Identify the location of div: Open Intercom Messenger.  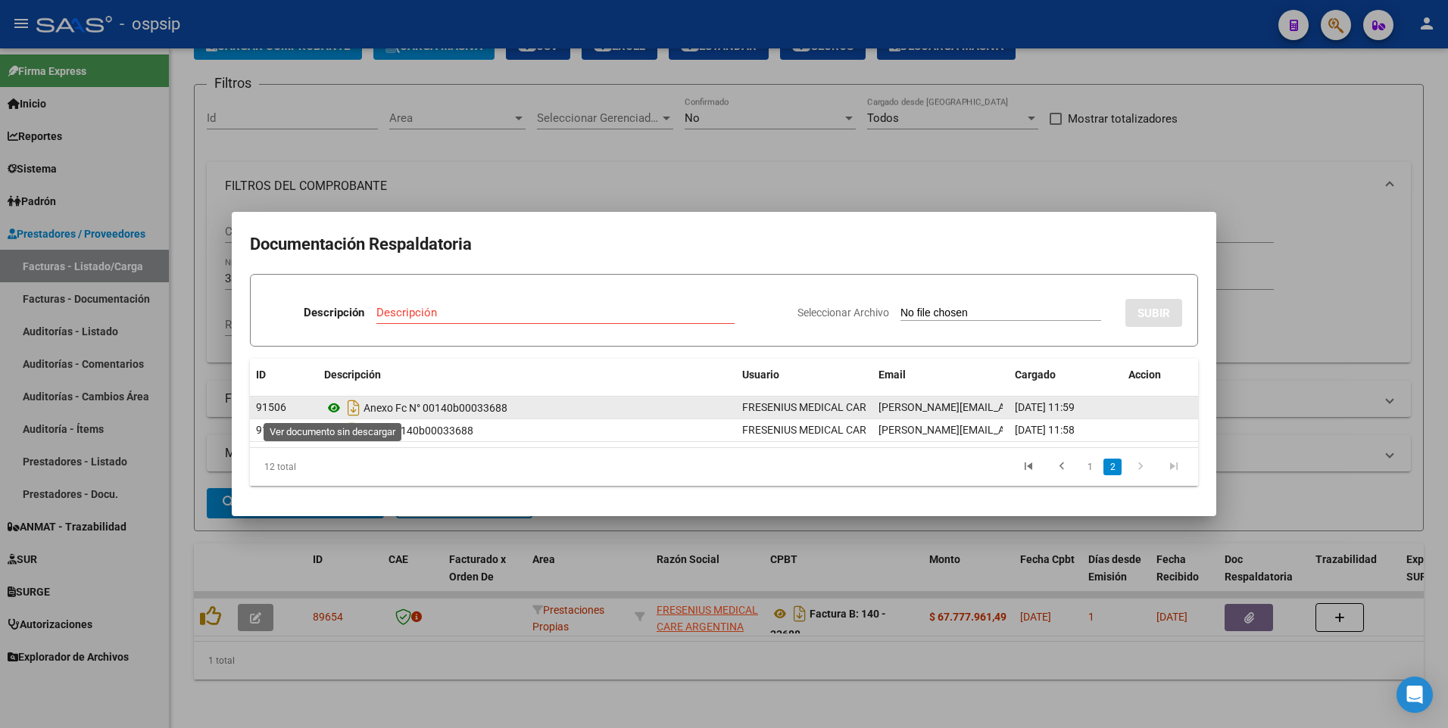
(1414, 695).